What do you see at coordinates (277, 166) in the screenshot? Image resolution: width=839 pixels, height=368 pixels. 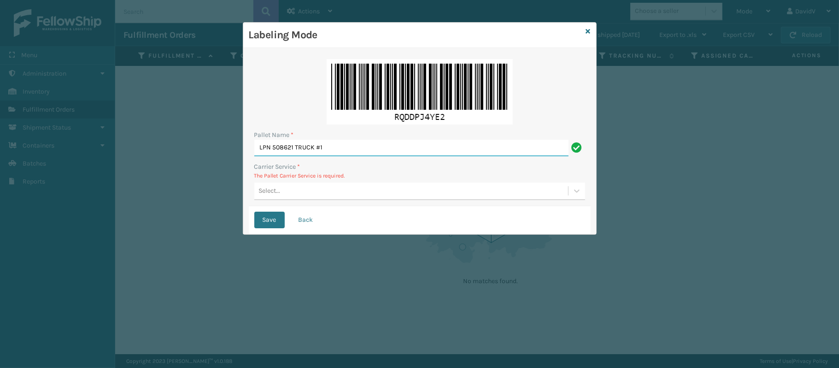 I see `label: Carrier Service` at bounding box center [277, 166].